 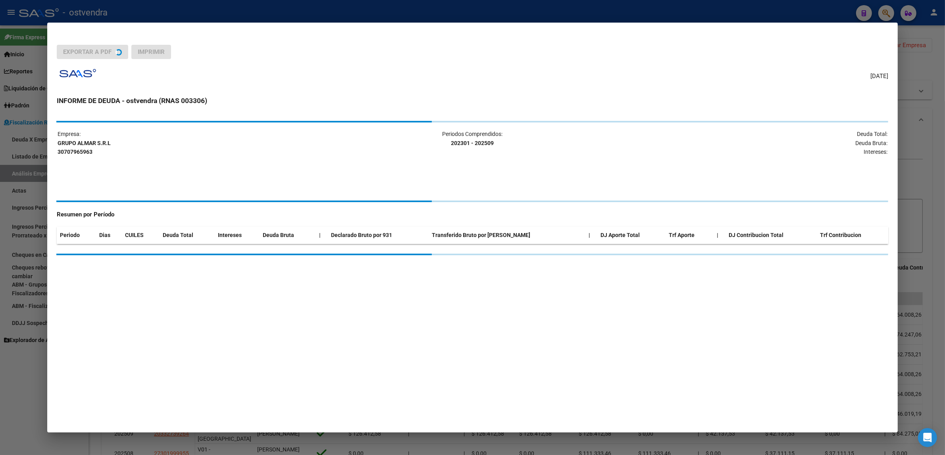 I want to click on th: Trf Aporte, so click(x=689, y=235).